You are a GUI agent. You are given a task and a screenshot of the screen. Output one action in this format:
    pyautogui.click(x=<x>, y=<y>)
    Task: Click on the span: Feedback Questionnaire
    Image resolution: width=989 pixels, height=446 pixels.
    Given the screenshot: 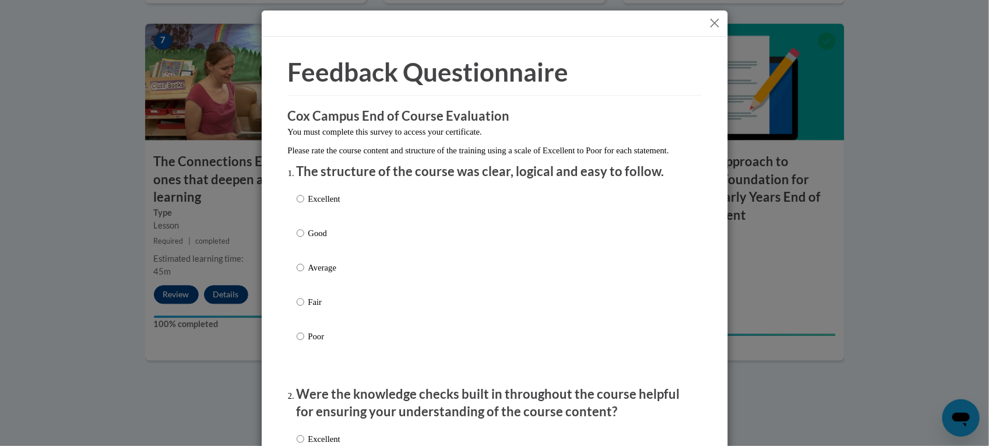 What is the action you would take?
    pyautogui.click(x=428, y=72)
    